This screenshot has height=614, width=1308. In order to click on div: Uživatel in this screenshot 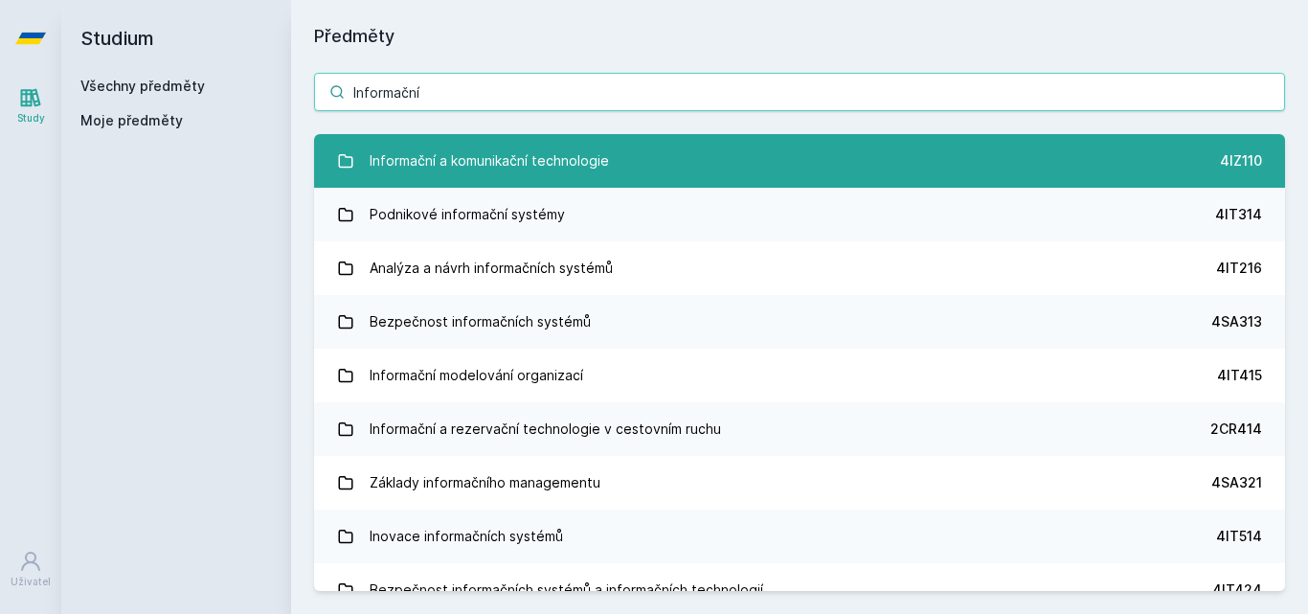, I will do `click(31, 581)`.